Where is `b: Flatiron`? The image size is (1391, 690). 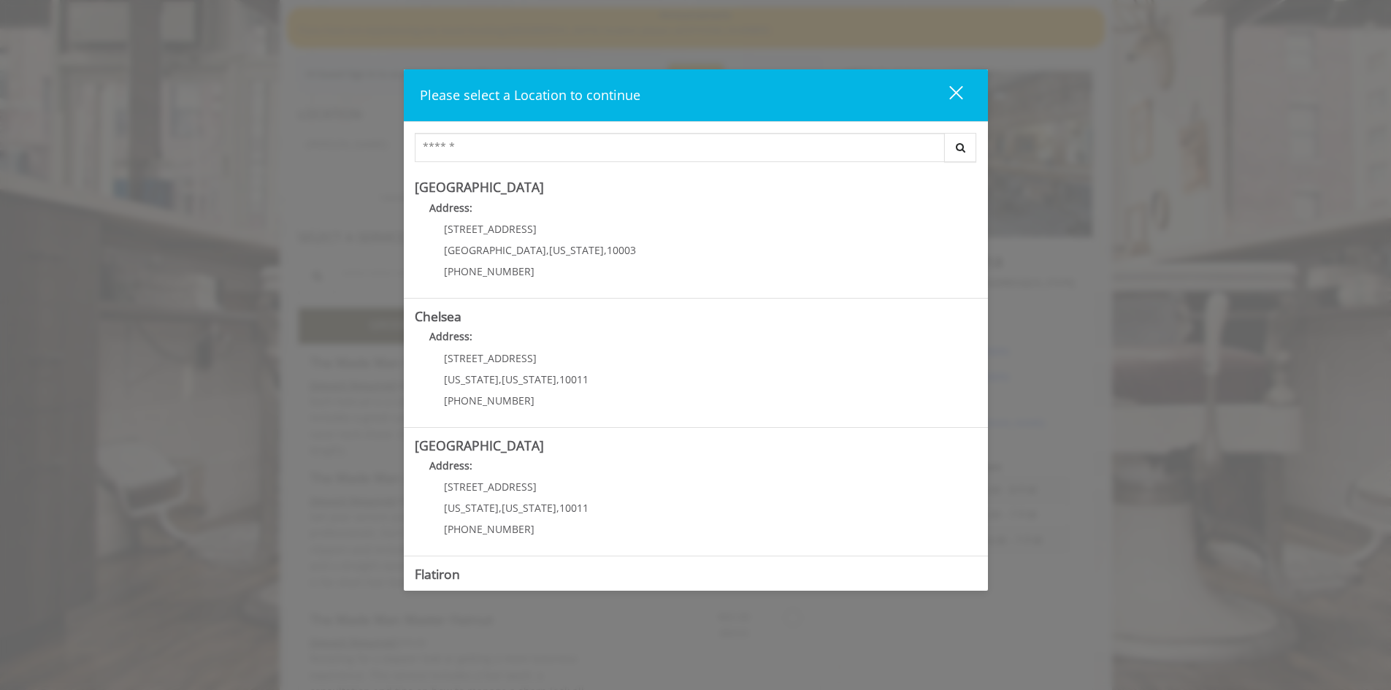 b: Flatiron is located at coordinates (437, 574).